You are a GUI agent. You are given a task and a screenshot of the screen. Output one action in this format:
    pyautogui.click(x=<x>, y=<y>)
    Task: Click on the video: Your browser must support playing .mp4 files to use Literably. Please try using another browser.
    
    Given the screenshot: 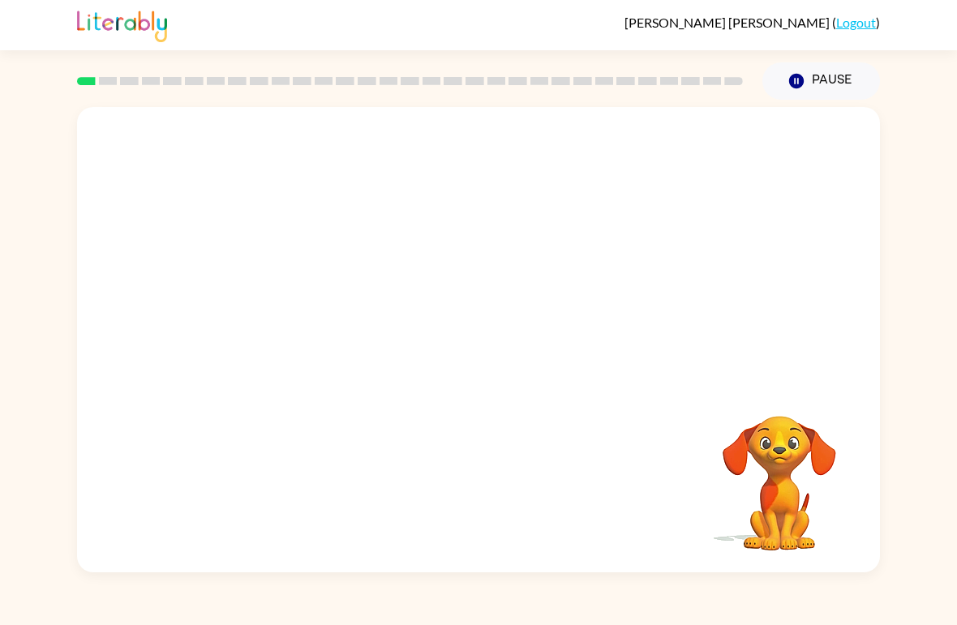 What is the action you would take?
    pyautogui.click(x=779, y=472)
    